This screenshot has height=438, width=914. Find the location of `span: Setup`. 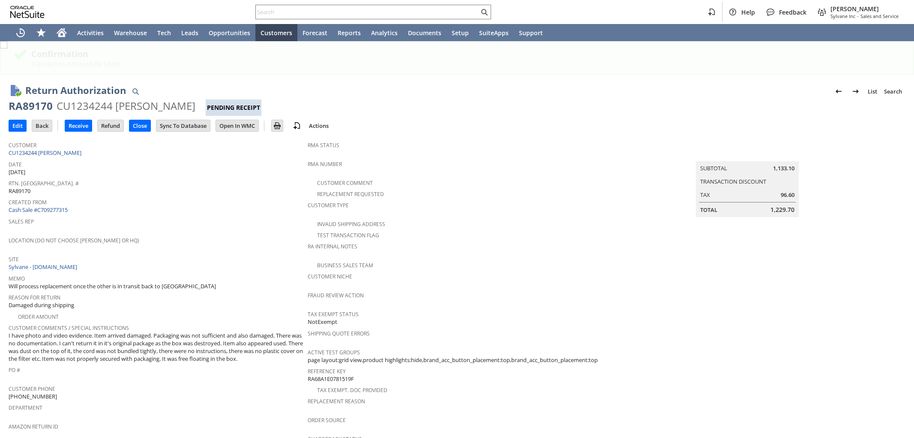

span: Setup is located at coordinates (460, 33).